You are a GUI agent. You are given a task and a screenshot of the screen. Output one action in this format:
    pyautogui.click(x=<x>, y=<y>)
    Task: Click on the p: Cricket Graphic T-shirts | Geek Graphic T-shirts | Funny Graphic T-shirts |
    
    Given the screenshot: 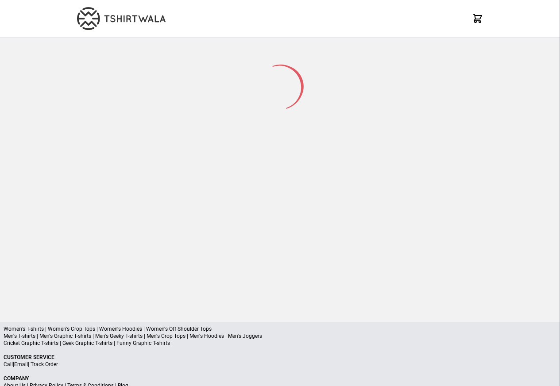 What is the action you would take?
    pyautogui.click(x=280, y=343)
    